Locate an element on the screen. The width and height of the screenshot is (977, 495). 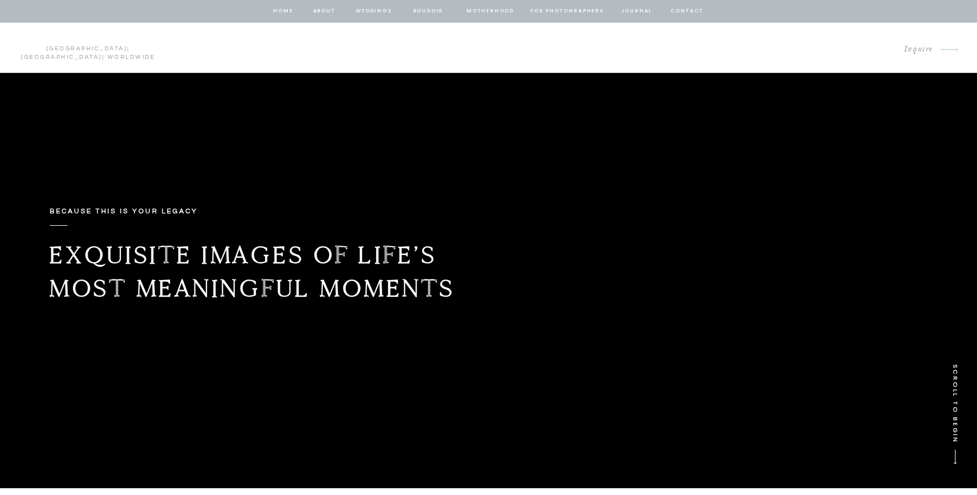
nav: journal is located at coordinates (637, 11).